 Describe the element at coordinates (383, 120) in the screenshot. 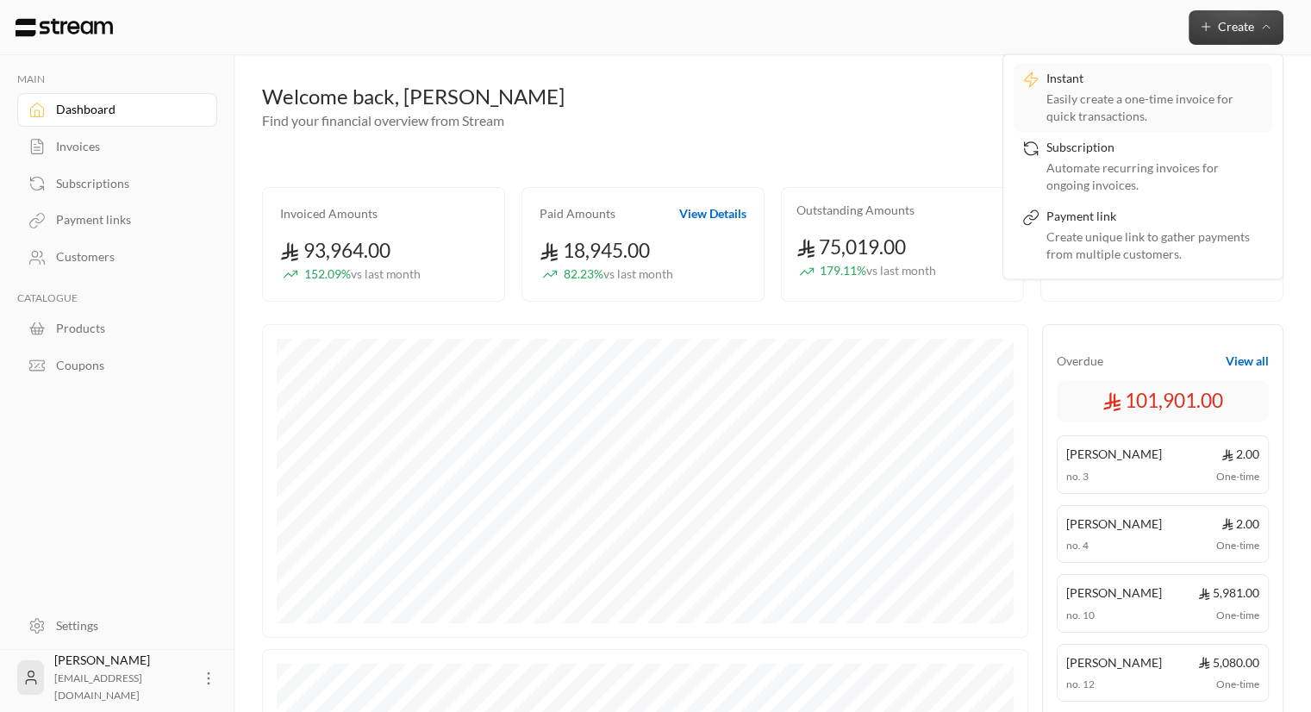

I see `span: Find your financial overview from Stream` at that location.